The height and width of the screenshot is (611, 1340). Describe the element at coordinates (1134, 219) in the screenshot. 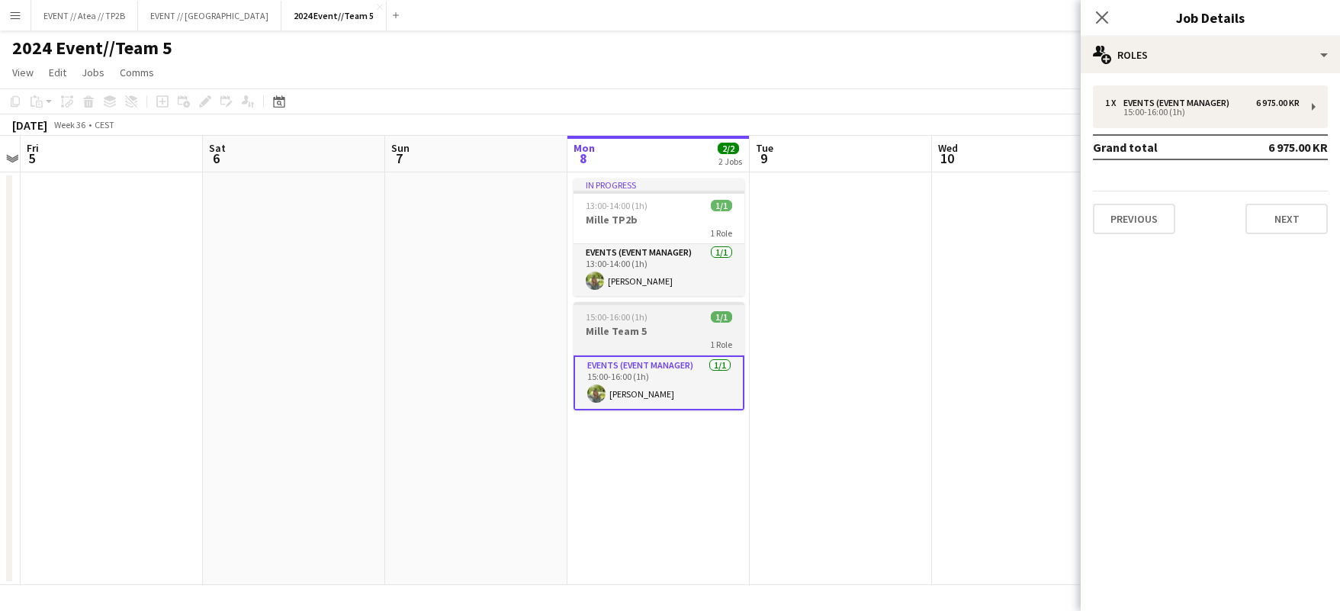

I see `button: Previous` at that location.